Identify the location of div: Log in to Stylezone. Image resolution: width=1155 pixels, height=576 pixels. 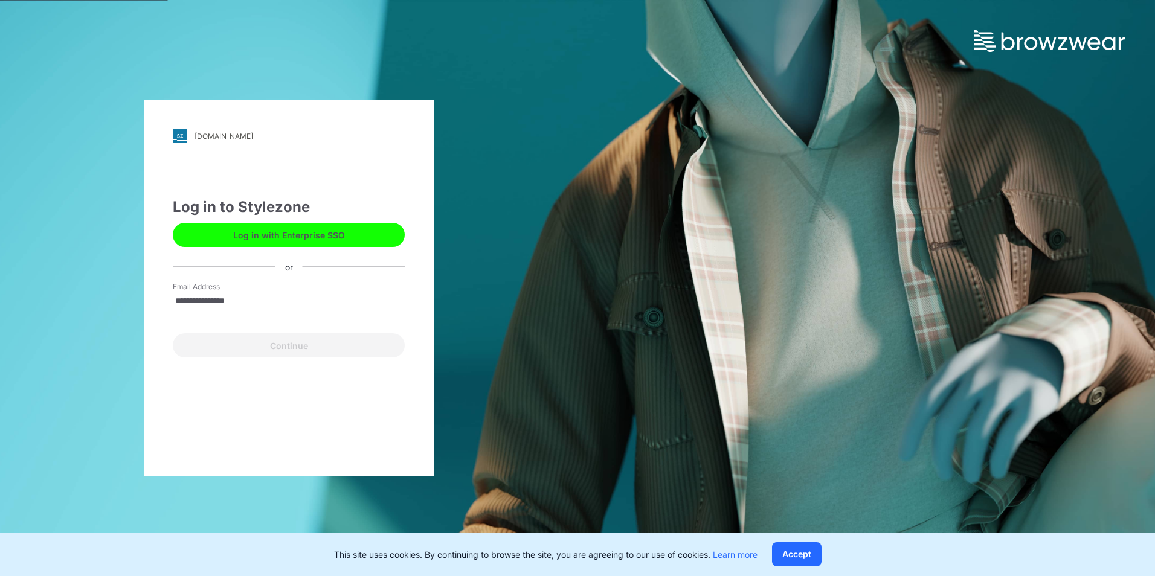
(289, 207).